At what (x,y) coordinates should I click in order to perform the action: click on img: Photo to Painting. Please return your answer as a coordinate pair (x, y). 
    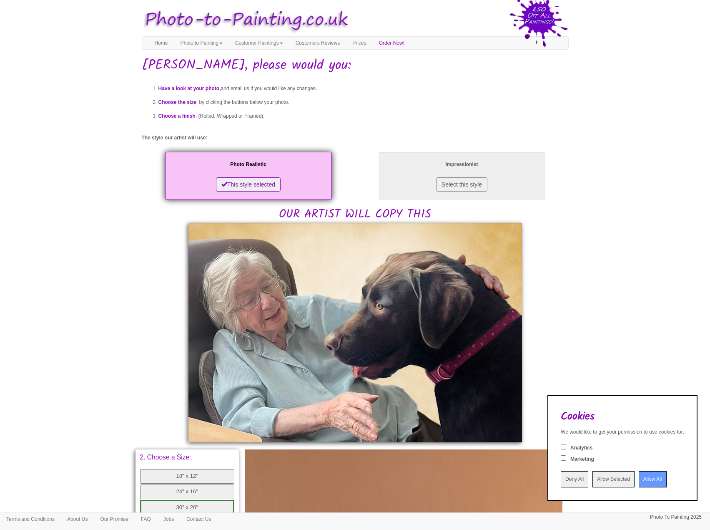
    Looking at the image, I should click on (244, 20).